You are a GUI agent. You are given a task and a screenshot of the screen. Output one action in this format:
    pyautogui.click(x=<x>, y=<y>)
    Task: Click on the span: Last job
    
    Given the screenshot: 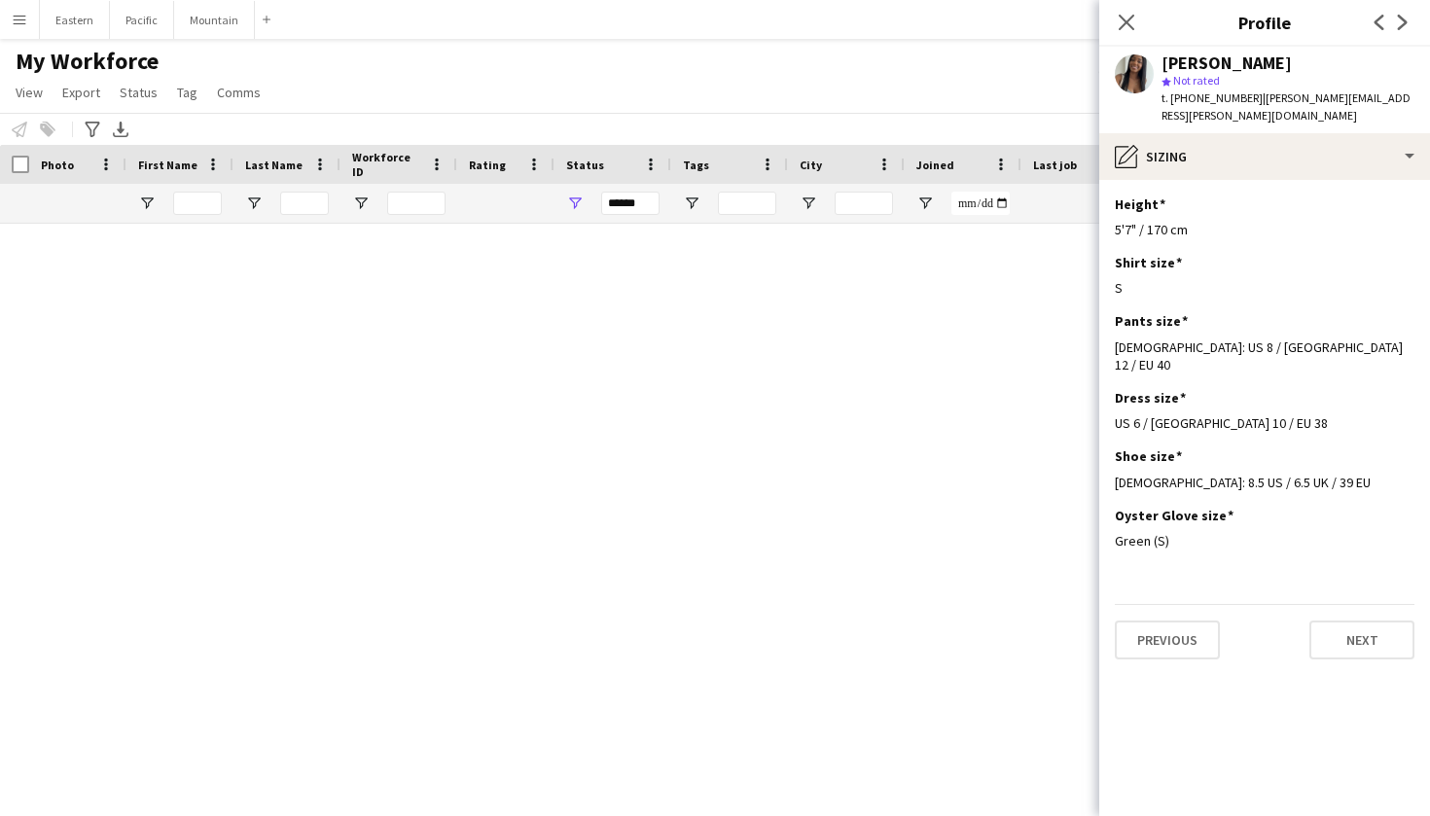 What is the action you would take?
    pyautogui.click(x=1055, y=164)
    